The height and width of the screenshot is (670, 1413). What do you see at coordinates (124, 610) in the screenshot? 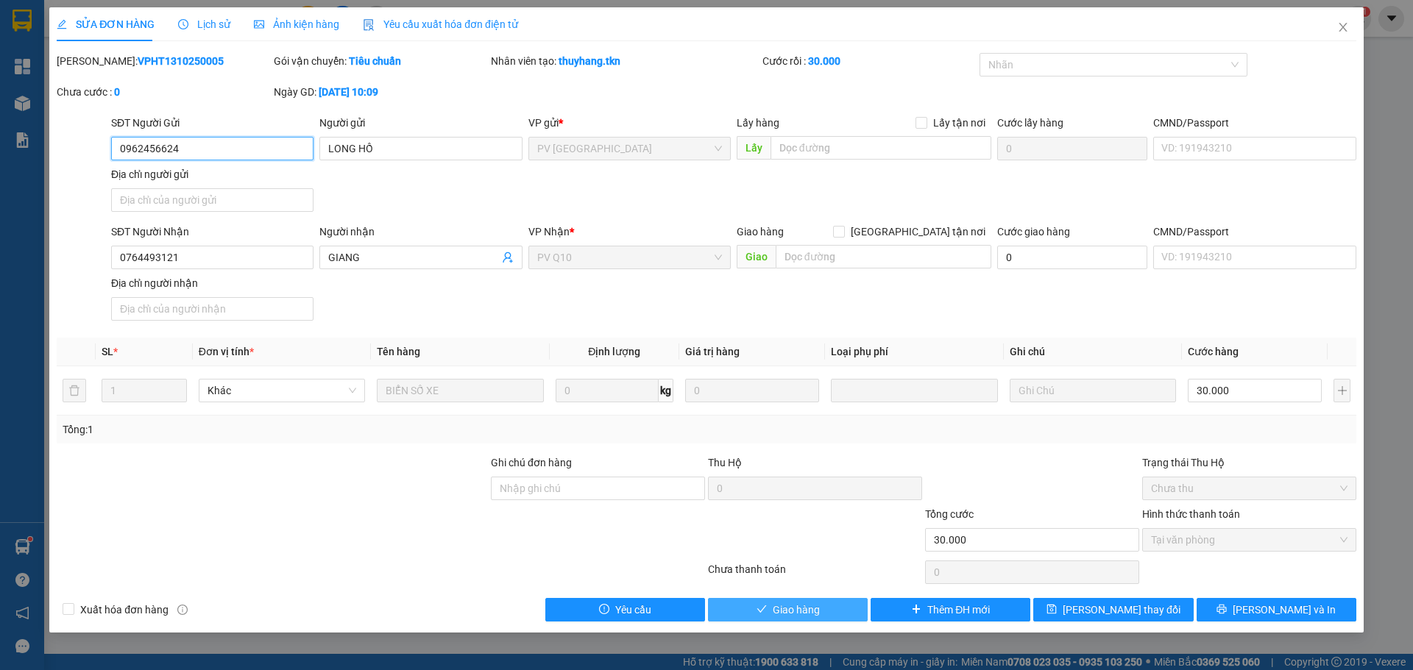
I see `span: Xuất hóa đơn hàng` at bounding box center [124, 610].